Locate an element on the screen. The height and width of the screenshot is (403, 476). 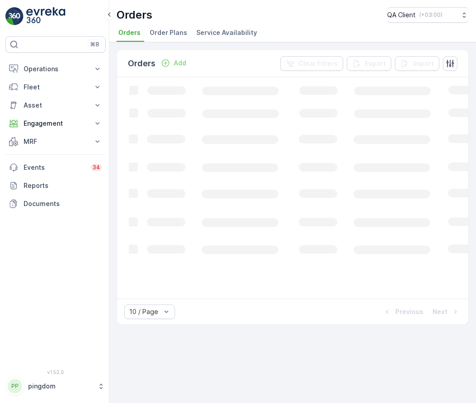
button: Engagement is located at coordinates (55, 123).